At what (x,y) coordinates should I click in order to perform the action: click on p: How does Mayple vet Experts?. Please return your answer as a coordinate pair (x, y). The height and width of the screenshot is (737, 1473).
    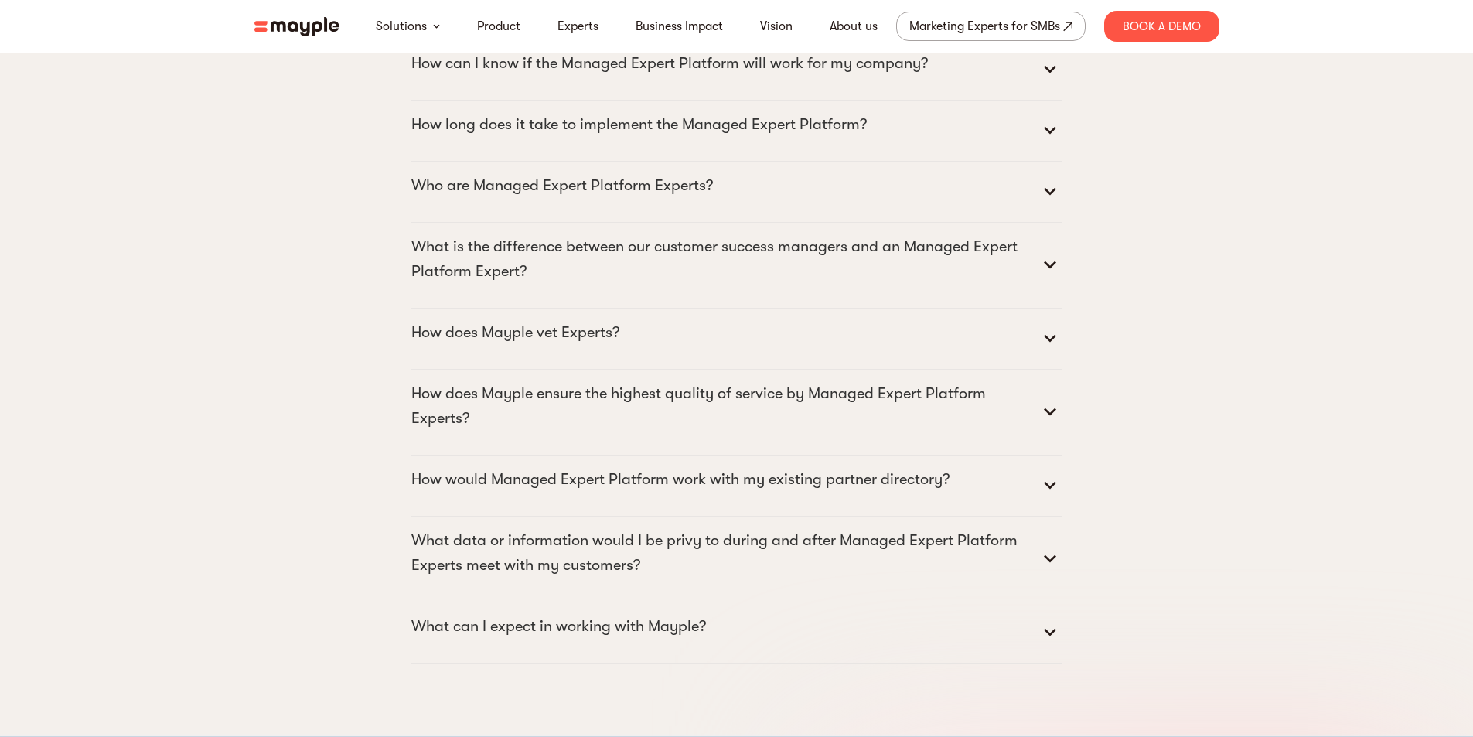
    Looking at the image, I should click on (515, 332).